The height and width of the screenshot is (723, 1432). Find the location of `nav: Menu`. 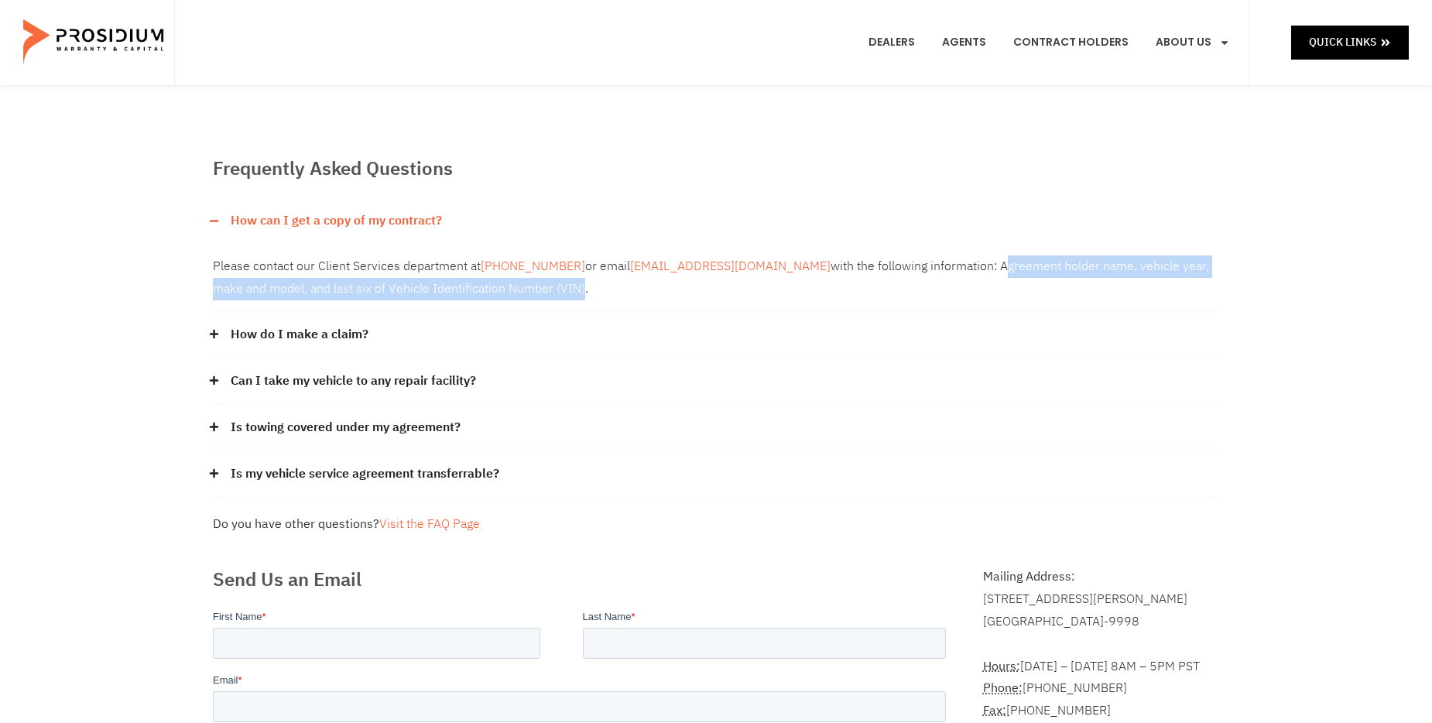

nav: Menu is located at coordinates (1049, 43).